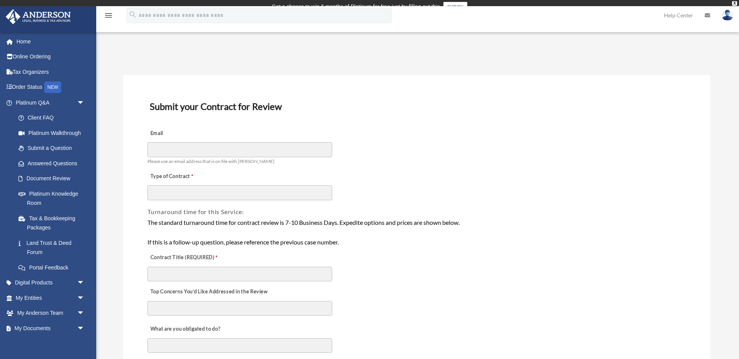 This screenshot has width=739, height=359. What do you see at coordinates (52, 179) in the screenshot?
I see `a: Document Review` at bounding box center [52, 179].